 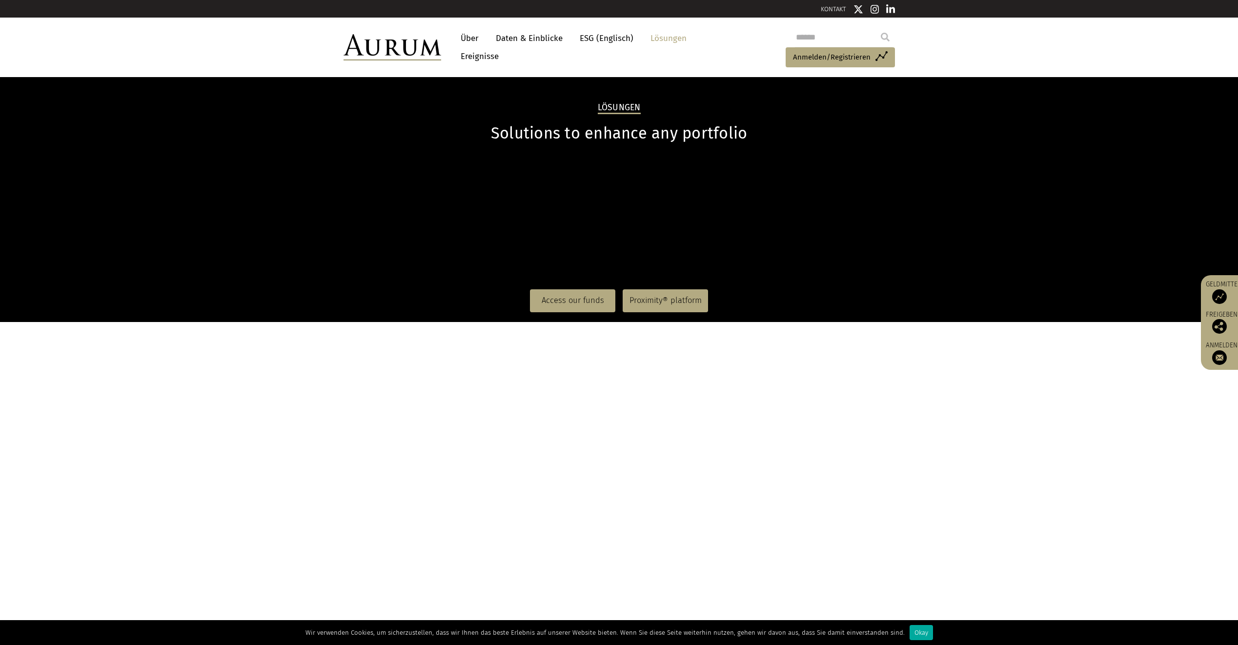 What do you see at coordinates (469, 38) in the screenshot?
I see `a: Über` at bounding box center [469, 38].